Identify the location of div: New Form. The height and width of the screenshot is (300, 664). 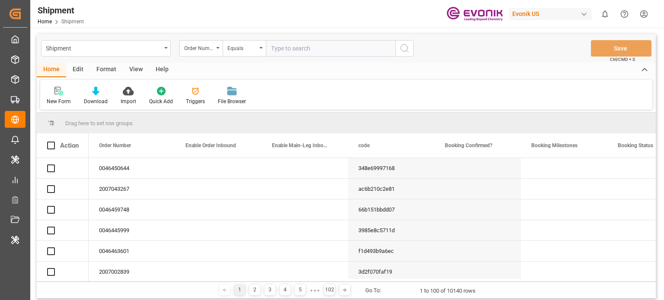
(59, 102).